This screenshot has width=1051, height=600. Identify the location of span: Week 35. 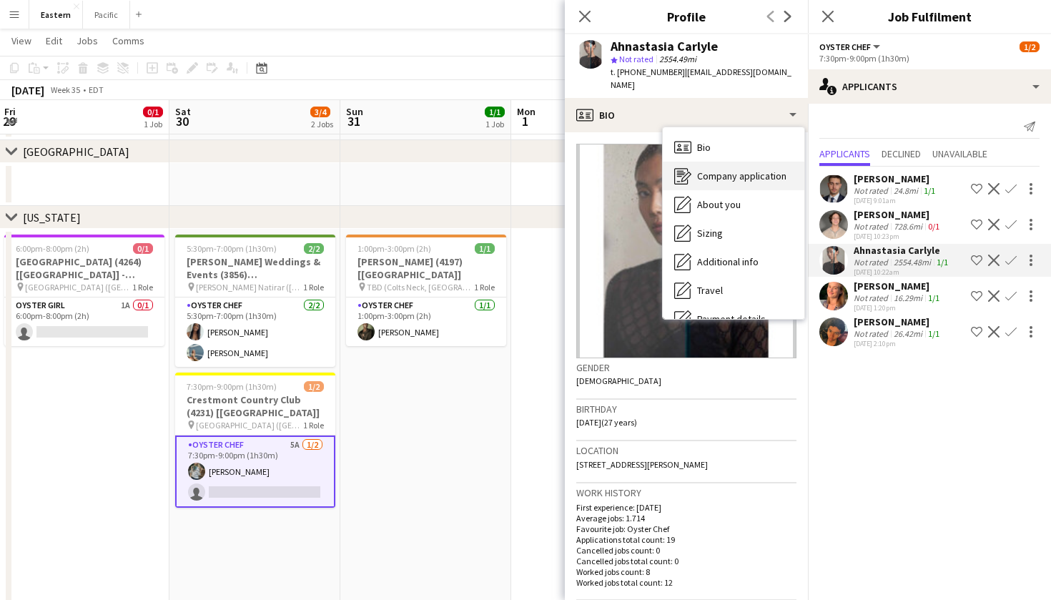
(65, 89).